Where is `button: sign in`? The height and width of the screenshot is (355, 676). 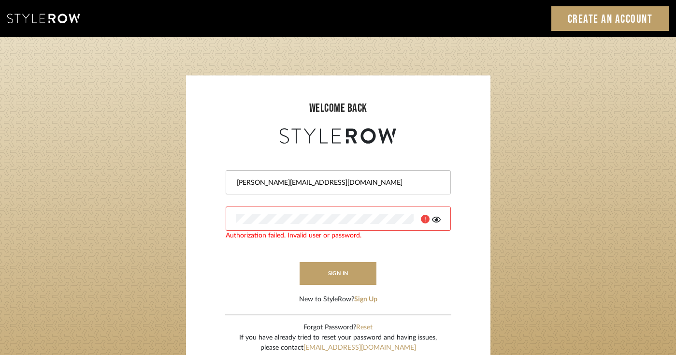
button: sign in is located at coordinates (338, 273).